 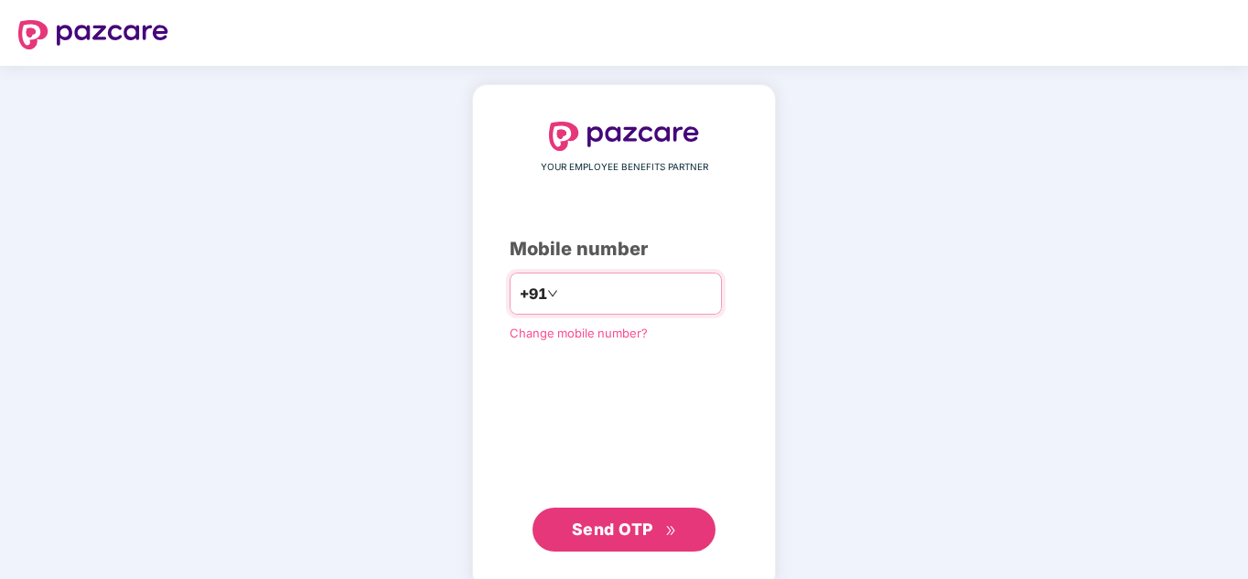 I want to click on span: YOUR EMPLOYEE BENEFITS PARTNER, so click(x=624, y=167).